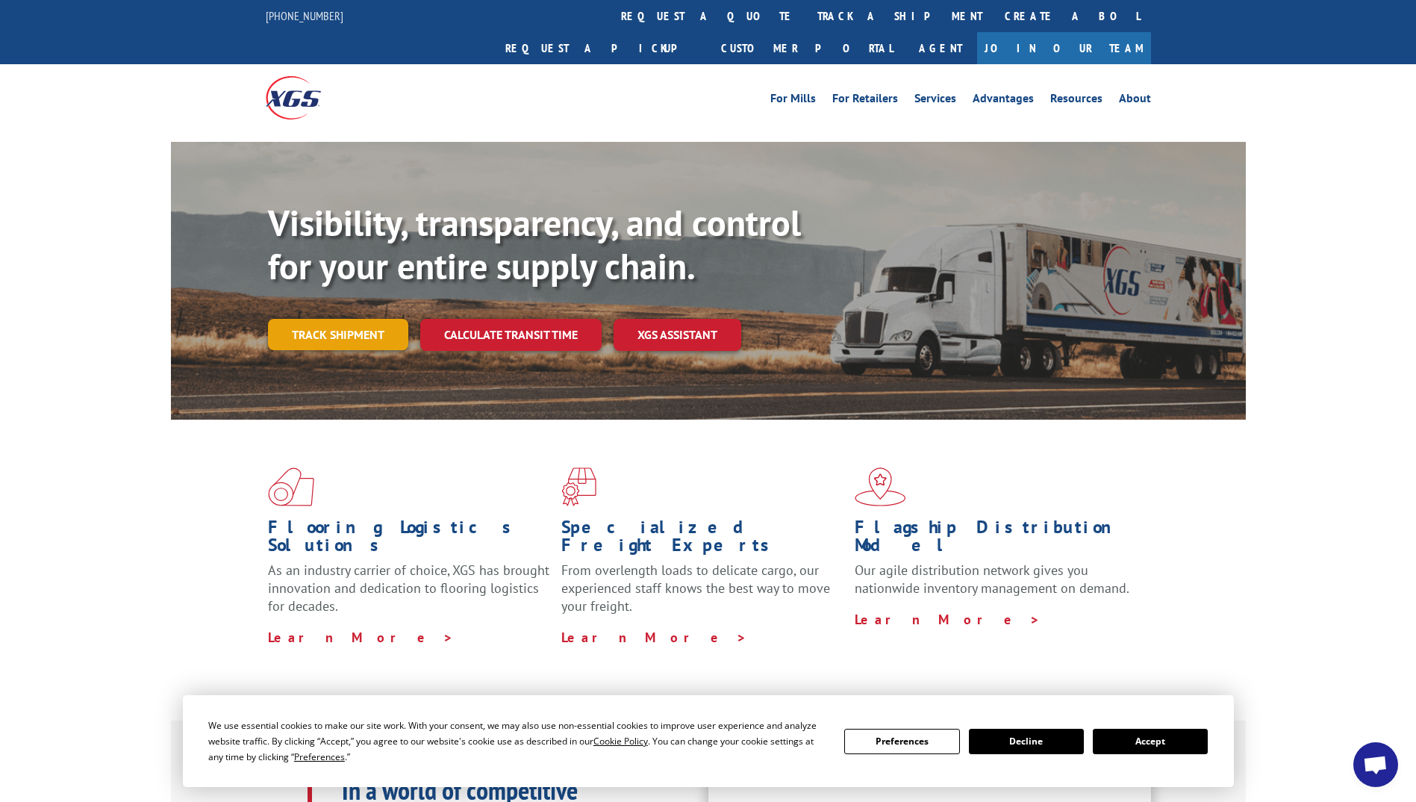 The image size is (1416, 802). Describe the element at coordinates (1134, 101) in the screenshot. I see `a: About` at that location.